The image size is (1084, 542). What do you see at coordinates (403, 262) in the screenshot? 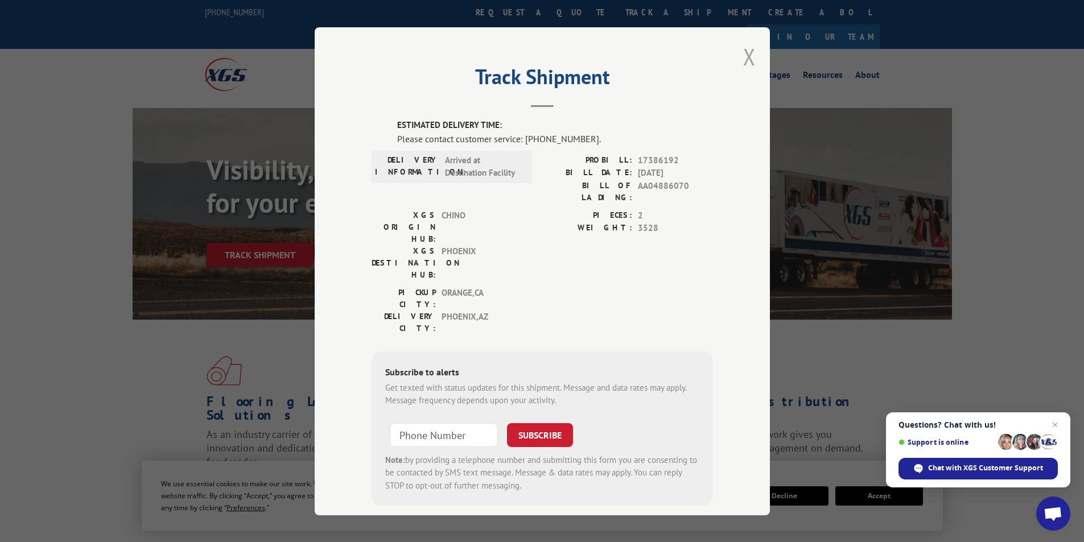
I see `label: XGS DESTINATION HUB:` at bounding box center [403, 262].